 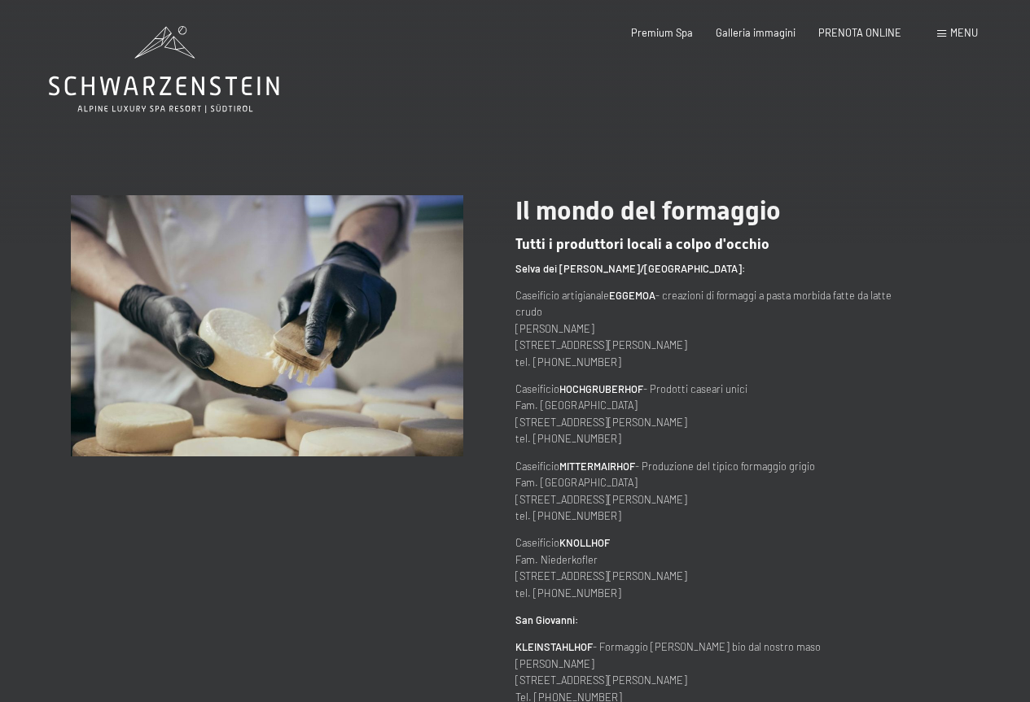 What do you see at coordinates (662, 33) in the screenshot?
I see `a: Premium Spa` at bounding box center [662, 33].